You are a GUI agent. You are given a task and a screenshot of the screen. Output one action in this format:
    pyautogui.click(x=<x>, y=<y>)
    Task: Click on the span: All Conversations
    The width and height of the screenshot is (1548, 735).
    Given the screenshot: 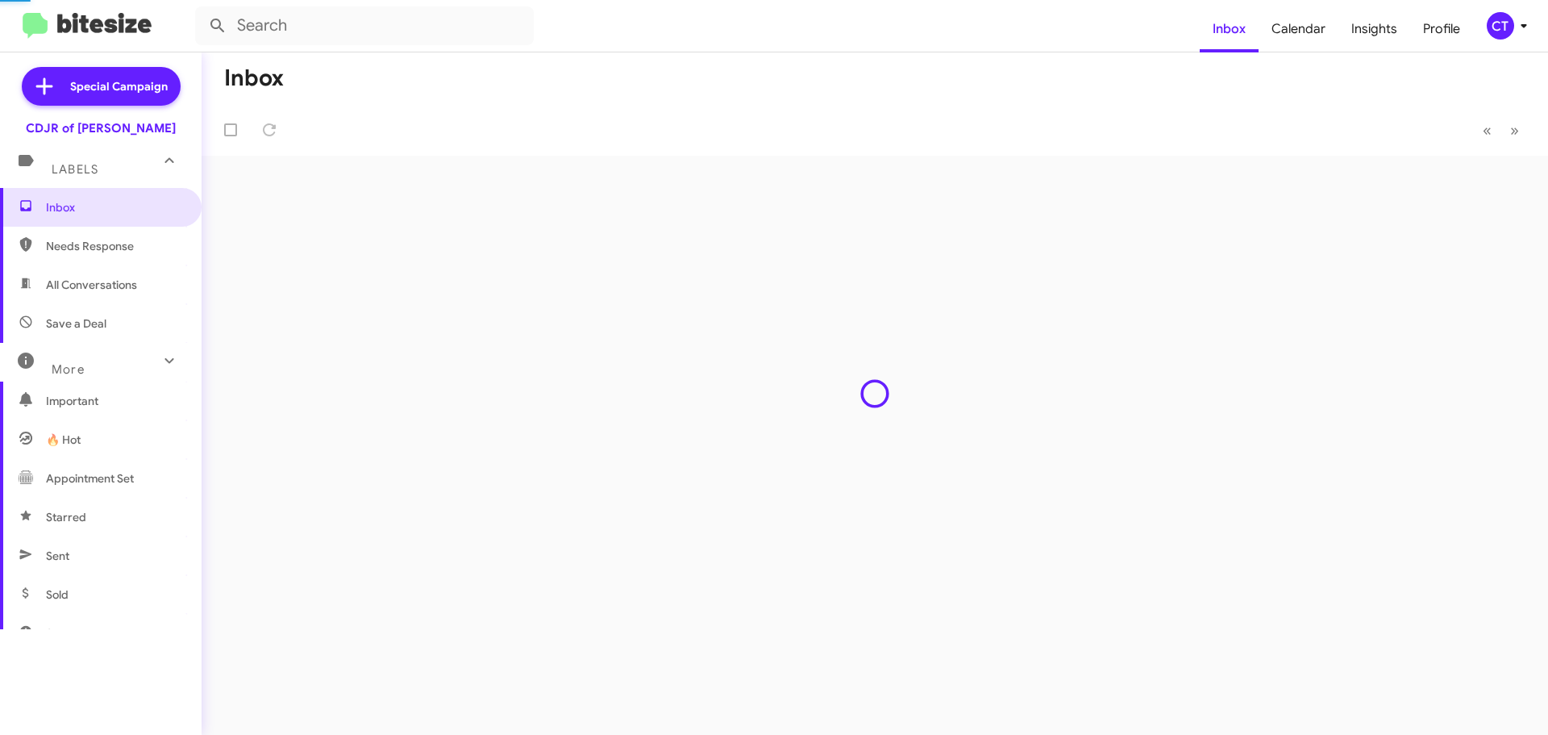 What is the action you would take?
    pyautogui.click(x=91, y=285)
    